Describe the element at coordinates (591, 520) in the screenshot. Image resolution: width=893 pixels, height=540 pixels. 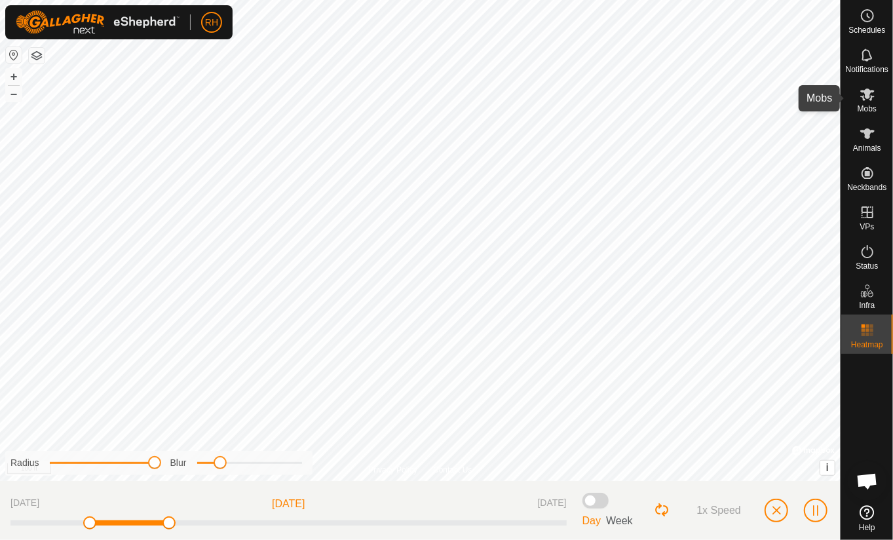
I see `span: Day` at that location.